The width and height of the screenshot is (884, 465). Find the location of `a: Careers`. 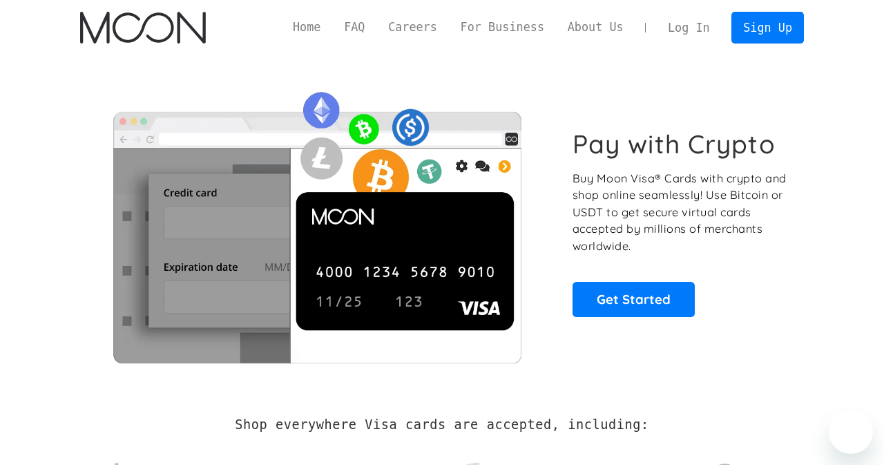

a: Careers is located at coordinates (412, 27).